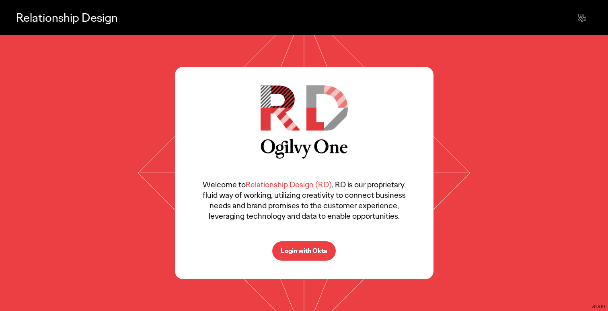 Image resolution: width=608 pixels, height=311 pixels. Describe the element at coordinates (289, 184) in the screenshot. I see `span: Relationship Design (RD)` at that location.